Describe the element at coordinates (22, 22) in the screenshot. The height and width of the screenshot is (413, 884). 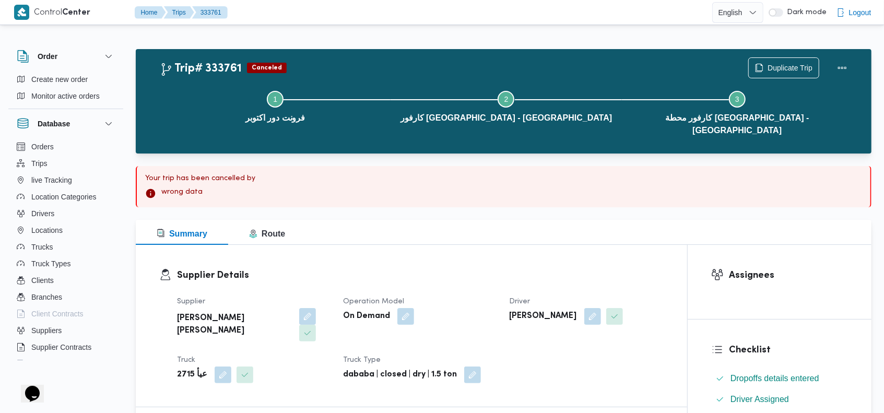
I see `button: Chat widget` at that location.